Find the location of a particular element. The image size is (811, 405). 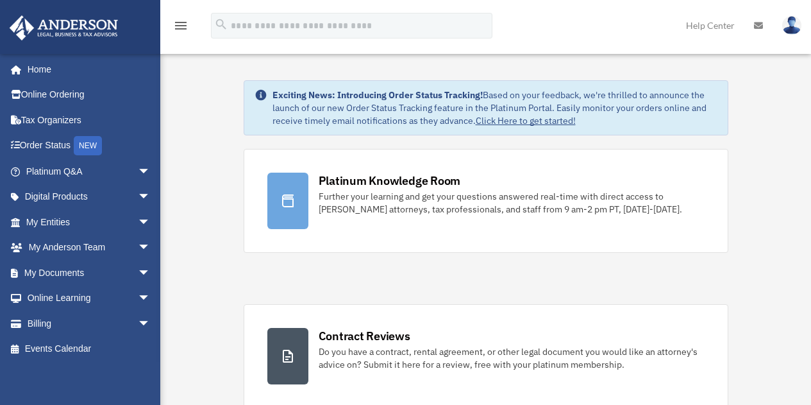

i: menu is located at coordinates (181, 26).